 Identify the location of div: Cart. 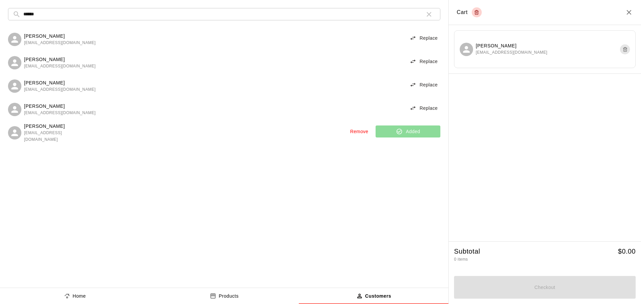
(469, 12).